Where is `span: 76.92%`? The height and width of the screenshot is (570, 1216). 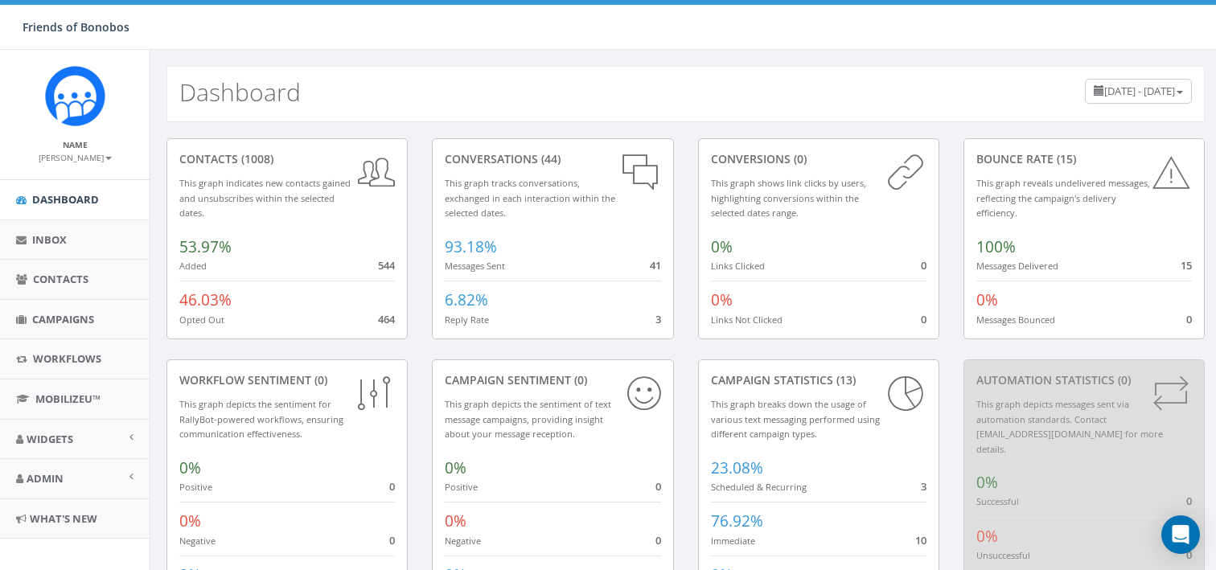 span: 76.92% is located at coordinates (736, 521).